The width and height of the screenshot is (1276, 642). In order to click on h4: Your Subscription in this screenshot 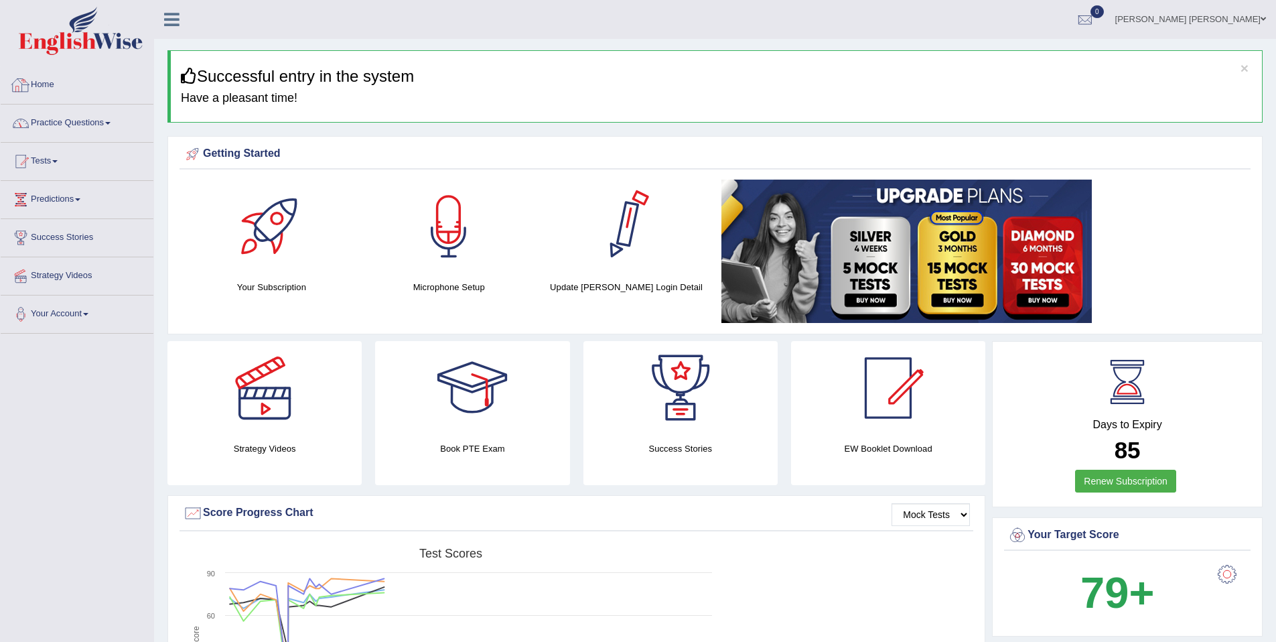, I will do `click(271, 287)`.